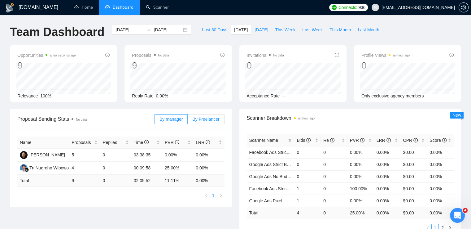 The height and width of the screenshot is (229, 471). I want to click on li: Previous Page, so click(206, 195).